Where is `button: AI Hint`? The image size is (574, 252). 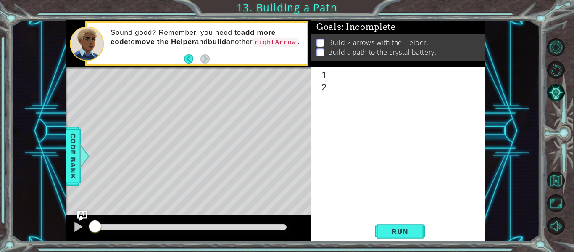
button: AI Hint is located at coordinates (556, 92).